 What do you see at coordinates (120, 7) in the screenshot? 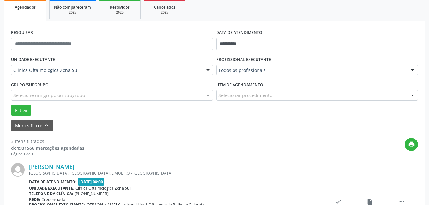
I see `span: Resolvidos` at bounding box center [120, 7].